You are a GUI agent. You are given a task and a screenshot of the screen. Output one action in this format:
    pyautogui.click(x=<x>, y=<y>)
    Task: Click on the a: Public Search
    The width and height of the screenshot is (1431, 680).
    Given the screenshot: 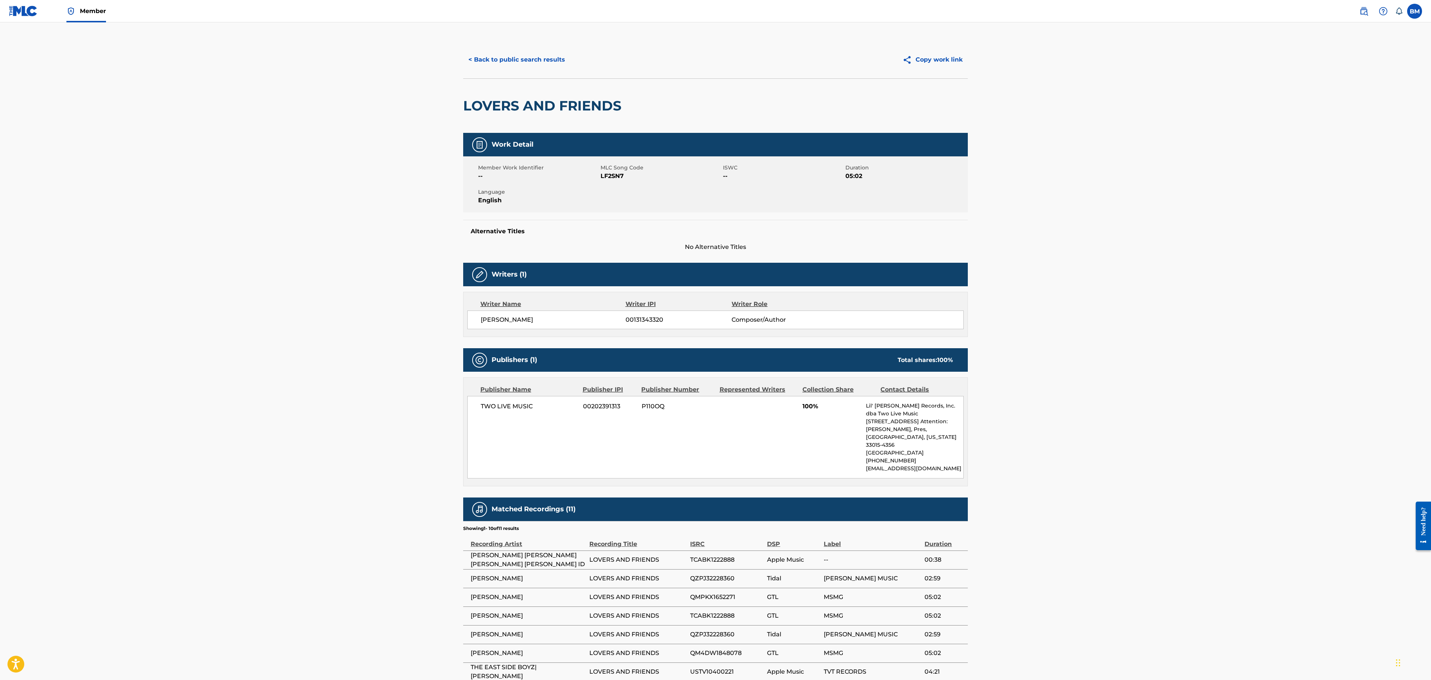 What is the action you would take?
    pyautogui.click(x=1364, y=11)
    